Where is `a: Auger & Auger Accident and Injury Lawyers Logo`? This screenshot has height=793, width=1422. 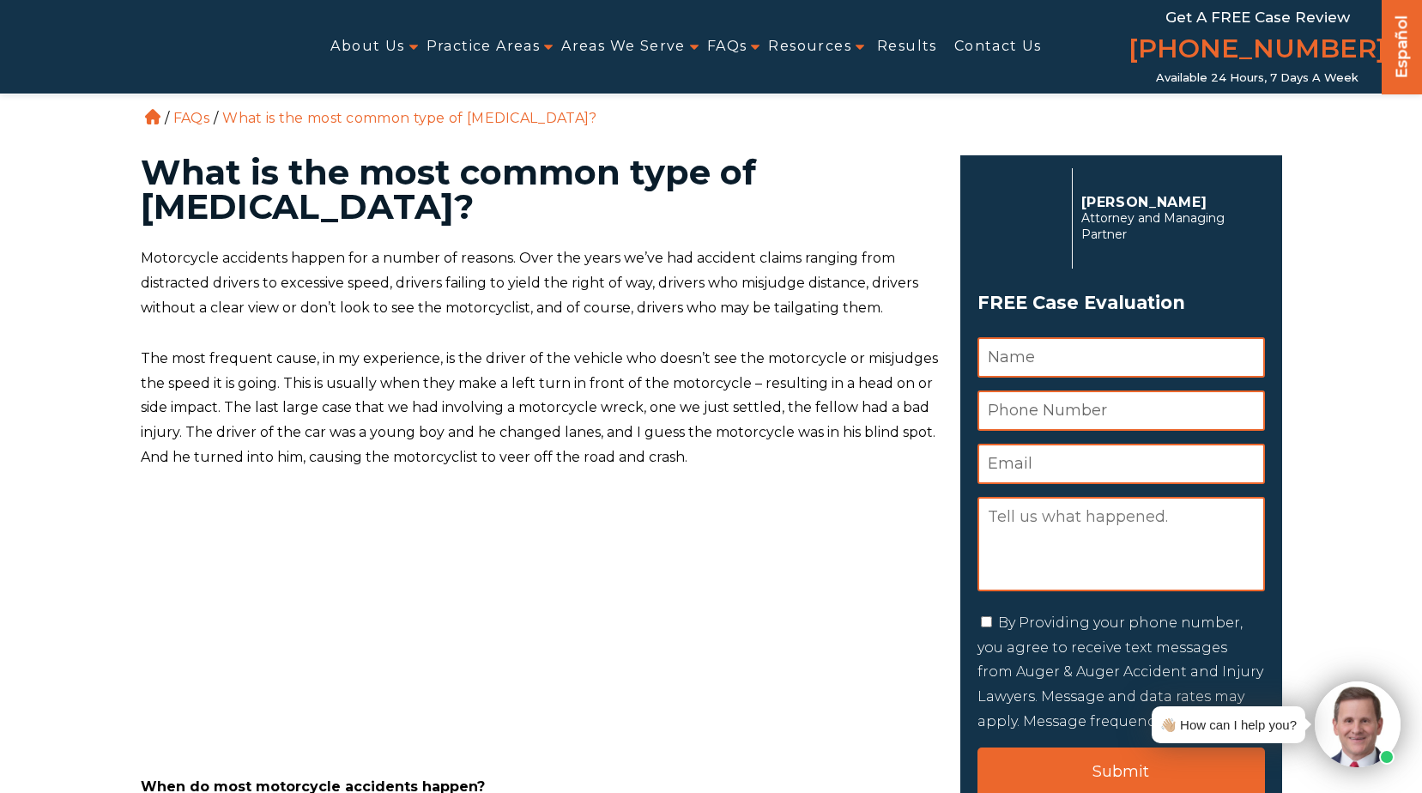 a: Auger & Auger Accident and Injury Lawyers Logo is located at coordinates (127, 47).